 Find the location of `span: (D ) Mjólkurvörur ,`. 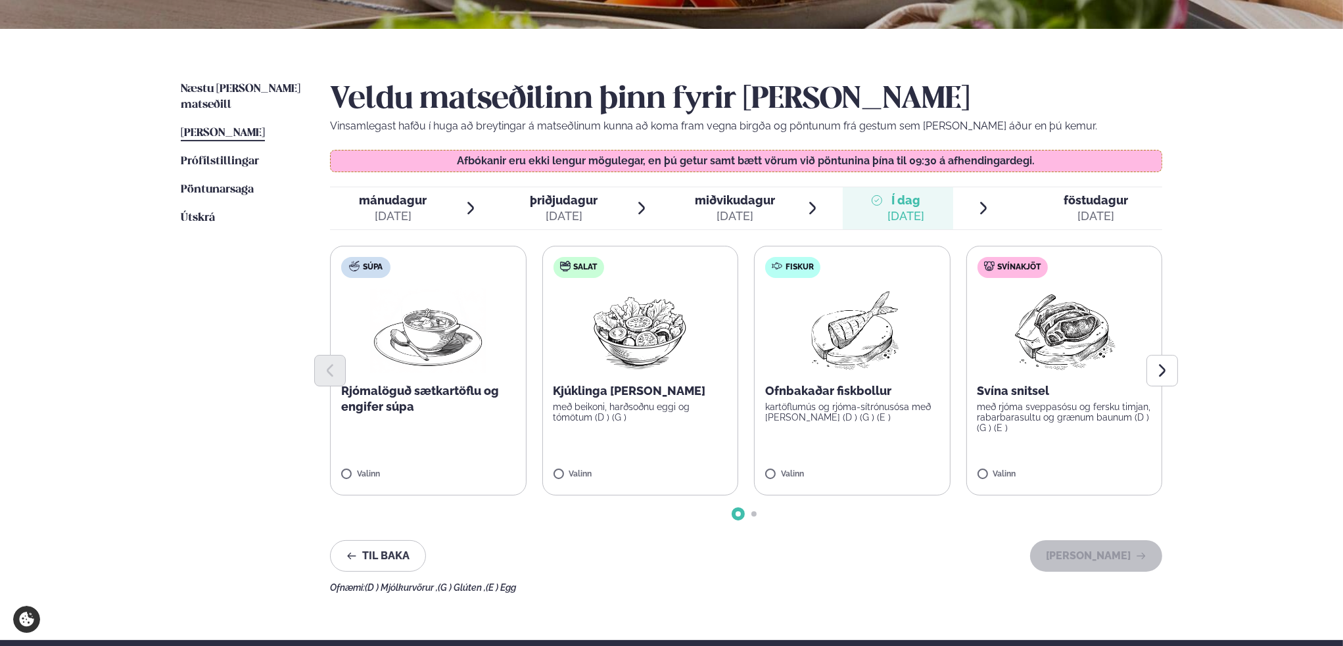

span: (D ) Mjólkurvörur , is located at coordinates (401, 588).